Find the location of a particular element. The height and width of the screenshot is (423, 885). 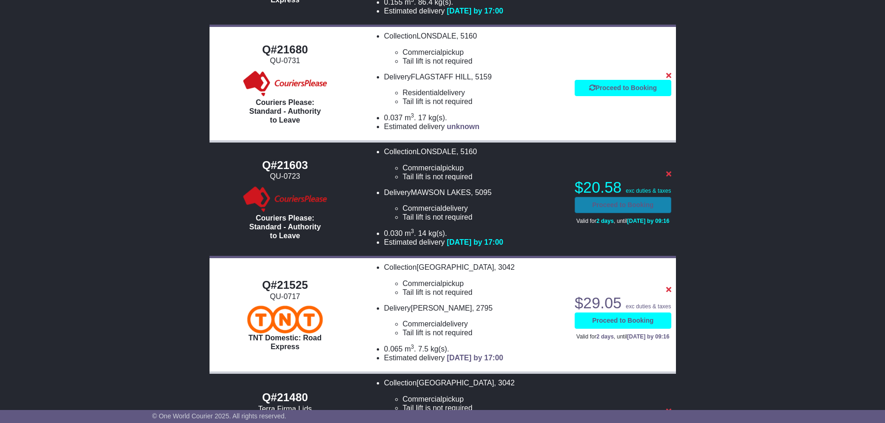

div: Terra Firma Lids is located at coordinates (285, 409).